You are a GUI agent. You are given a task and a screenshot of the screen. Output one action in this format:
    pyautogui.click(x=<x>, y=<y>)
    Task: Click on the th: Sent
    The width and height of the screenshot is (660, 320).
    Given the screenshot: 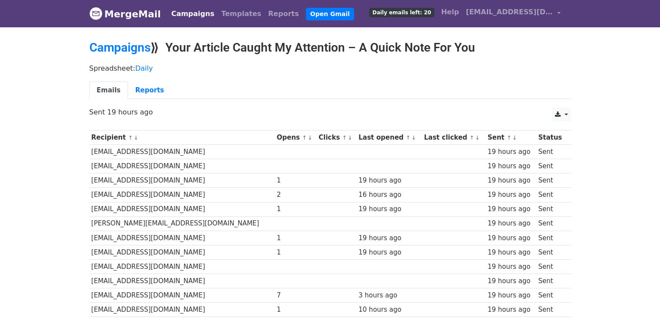 What is the action you would take?
    pyautogui.click(x=511, y=138)
    